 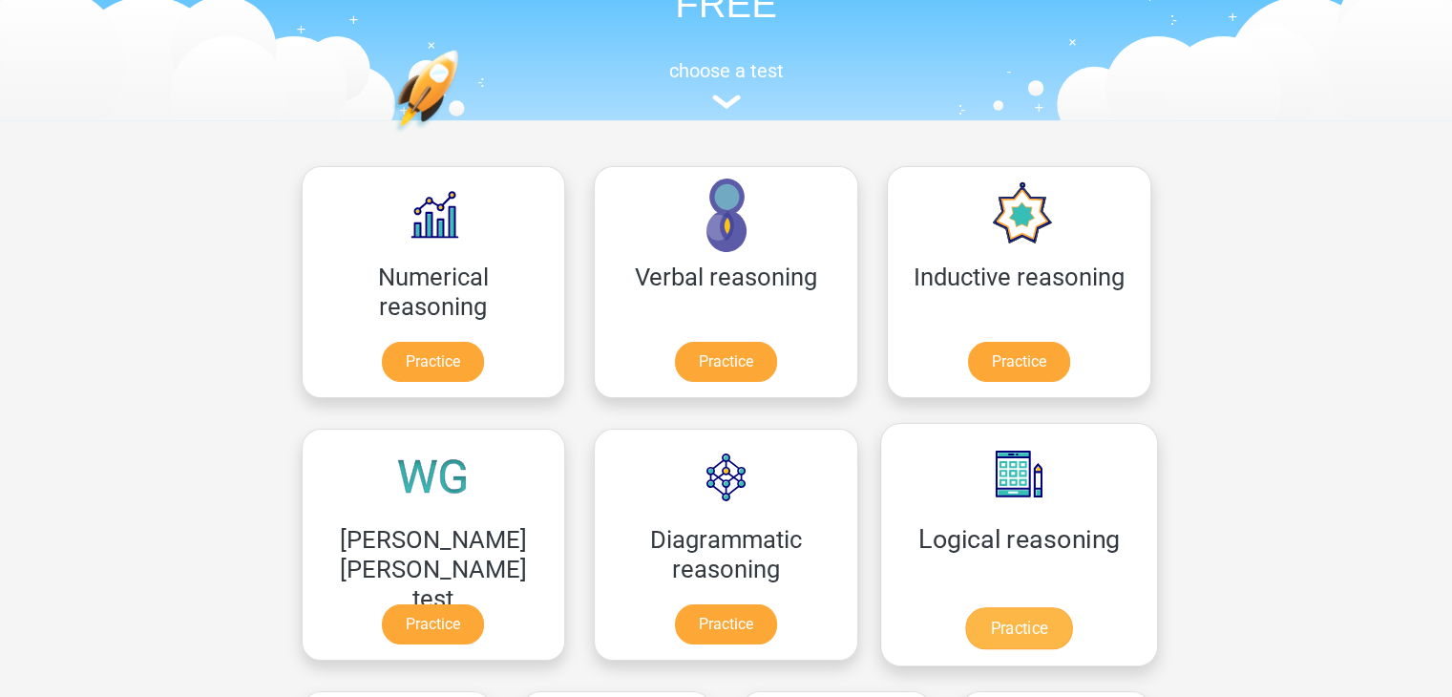 What do you see at coordinates (727, 101) in the screenshot?
I see `img: assessment` at bounding box center [727, 101].